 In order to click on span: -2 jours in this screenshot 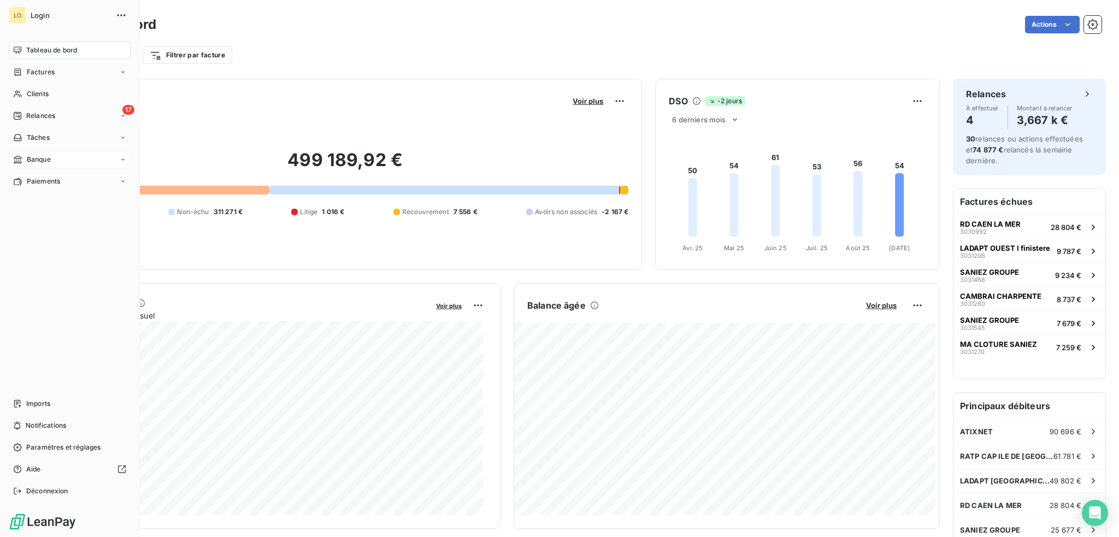, I will do `click(725, 101)`.